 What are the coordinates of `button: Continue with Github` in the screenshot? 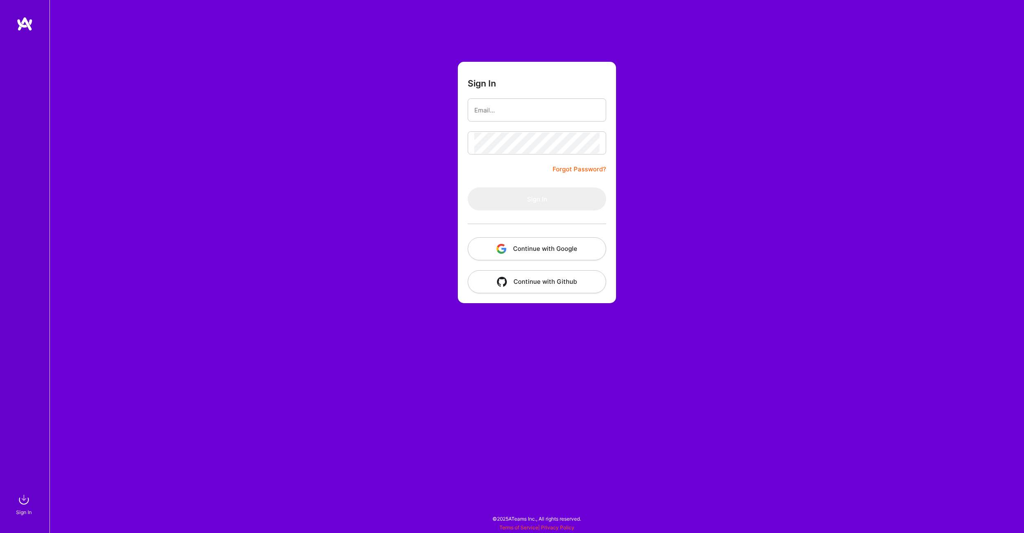 It's located at (537, 282).